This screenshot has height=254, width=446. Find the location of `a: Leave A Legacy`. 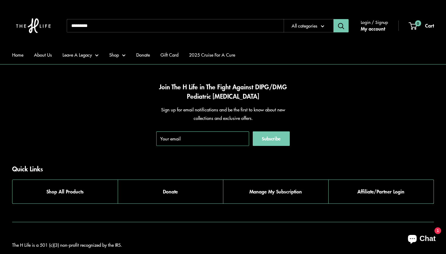

a: Leave A Legacy is located at coordinates (80, 55).